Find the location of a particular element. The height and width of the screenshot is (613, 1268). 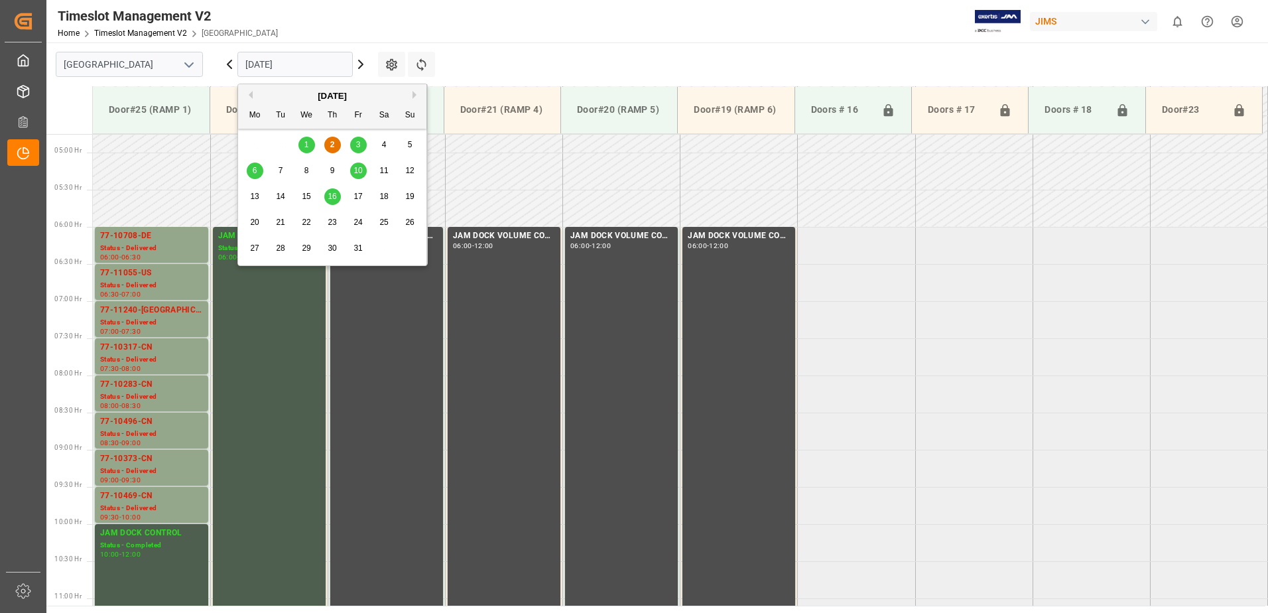

div: 77-10469-CN is located at coordinates (151, 496).